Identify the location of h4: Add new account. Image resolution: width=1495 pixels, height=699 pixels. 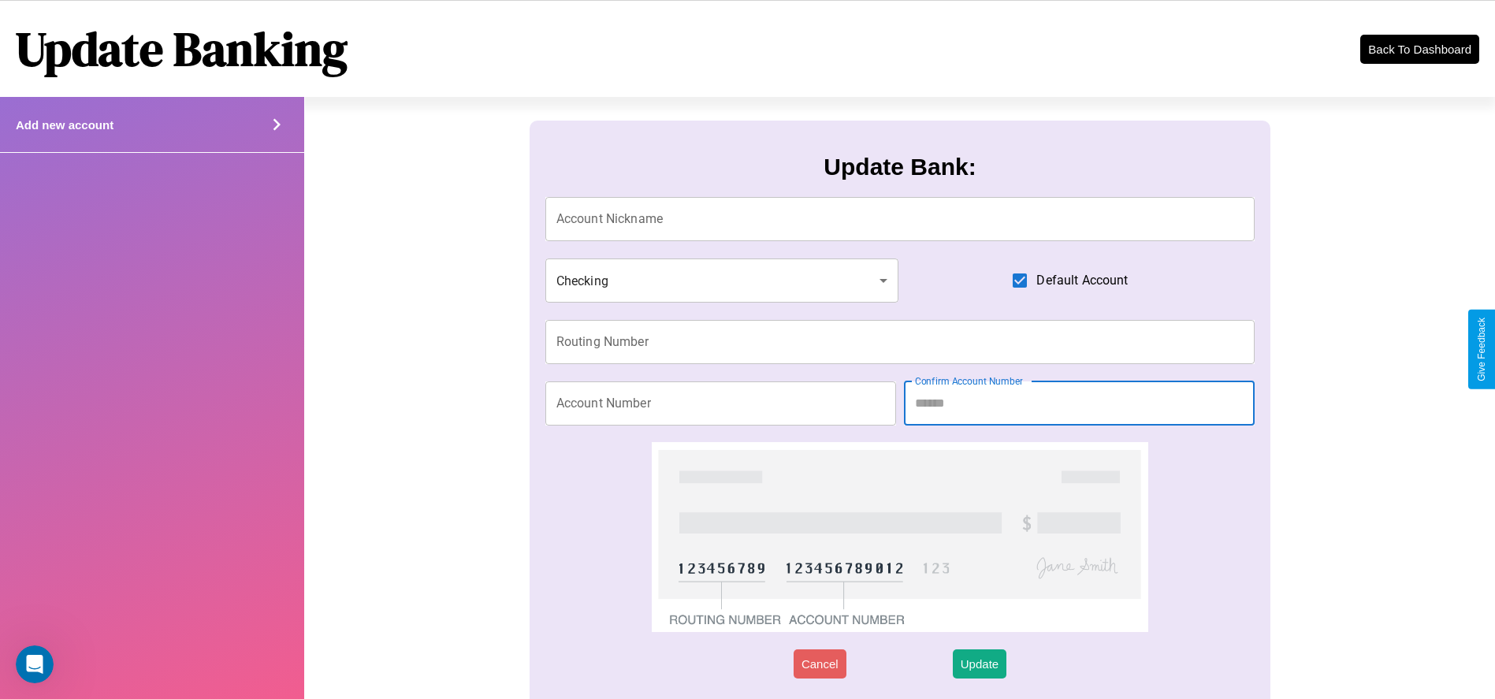
(65, 124).